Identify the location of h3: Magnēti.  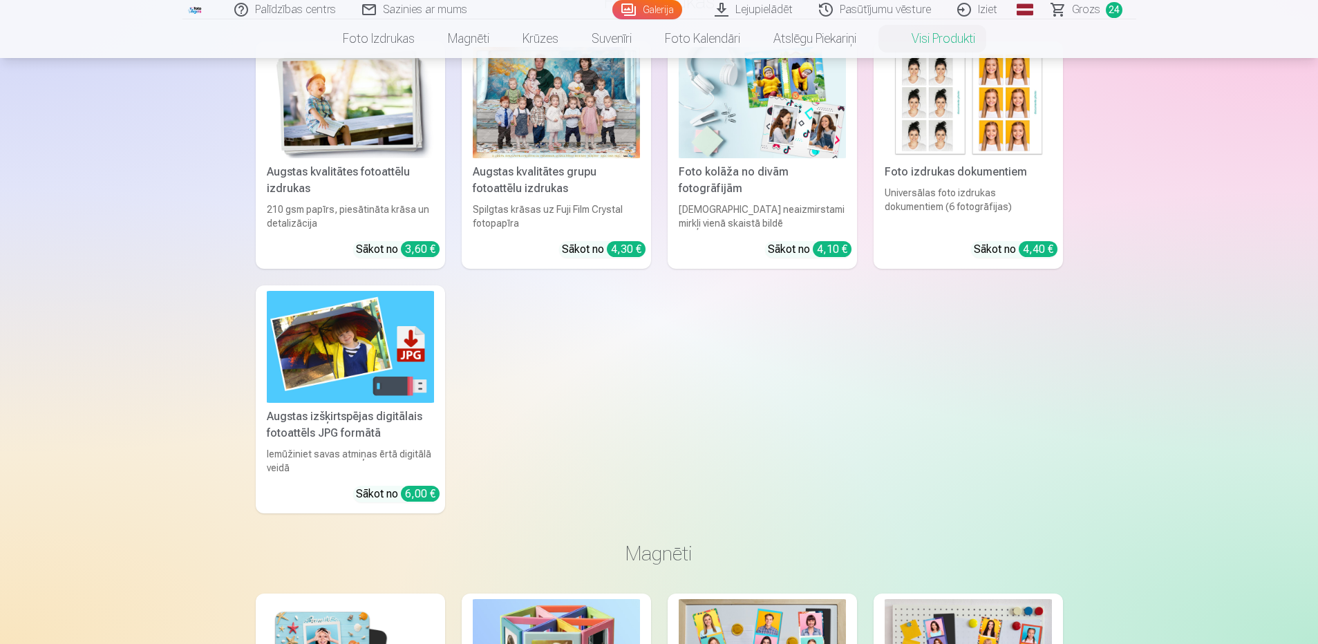
(659, 553).